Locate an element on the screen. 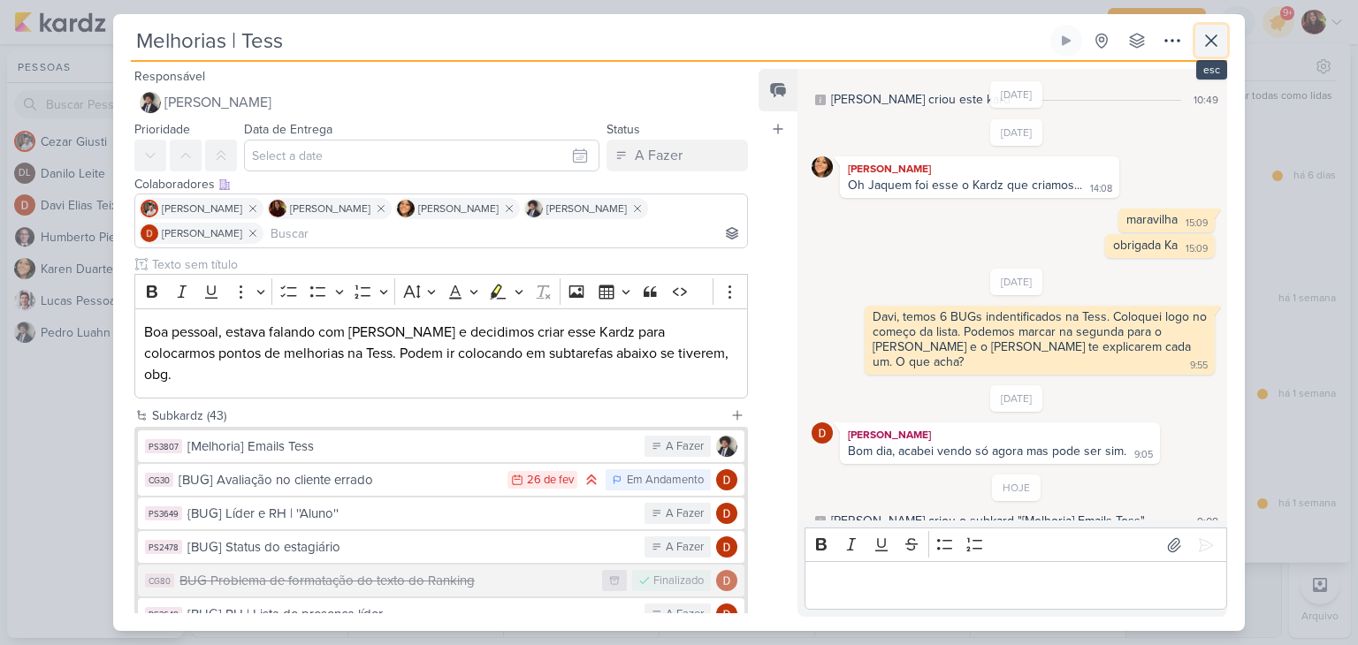 Image resolution: width=1358 pixels, height=645 pixels. div: Oh Jaquem foi esse o Kardz que criamos... is located at coordinates (964, 185).